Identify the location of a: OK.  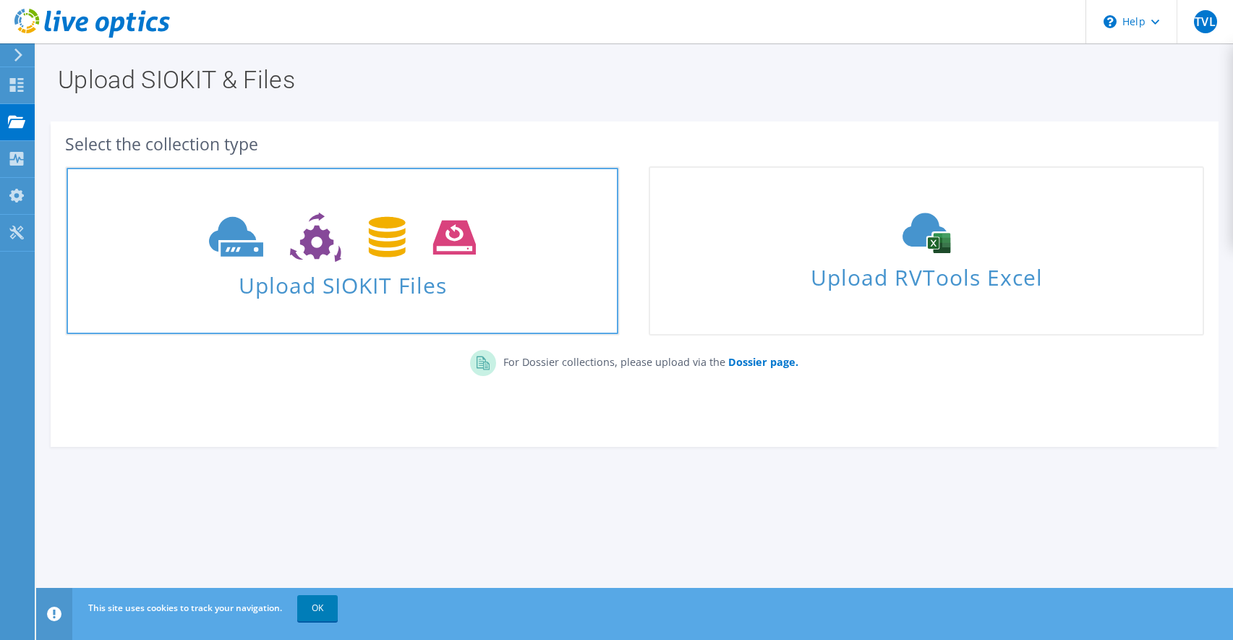
(318, 608).